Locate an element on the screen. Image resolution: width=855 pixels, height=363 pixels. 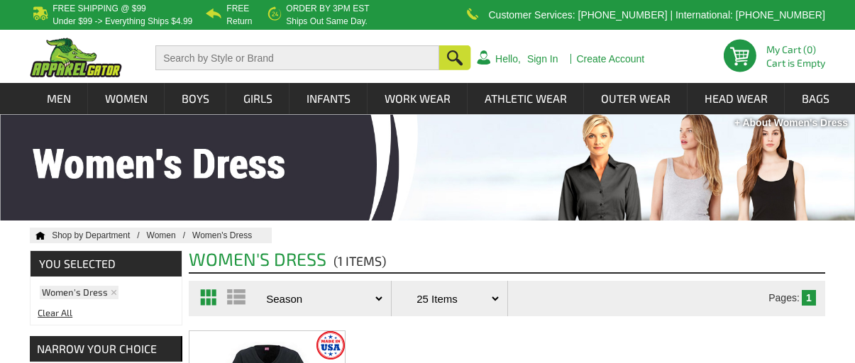
a: Clear All is located at coordinates (55, 313).